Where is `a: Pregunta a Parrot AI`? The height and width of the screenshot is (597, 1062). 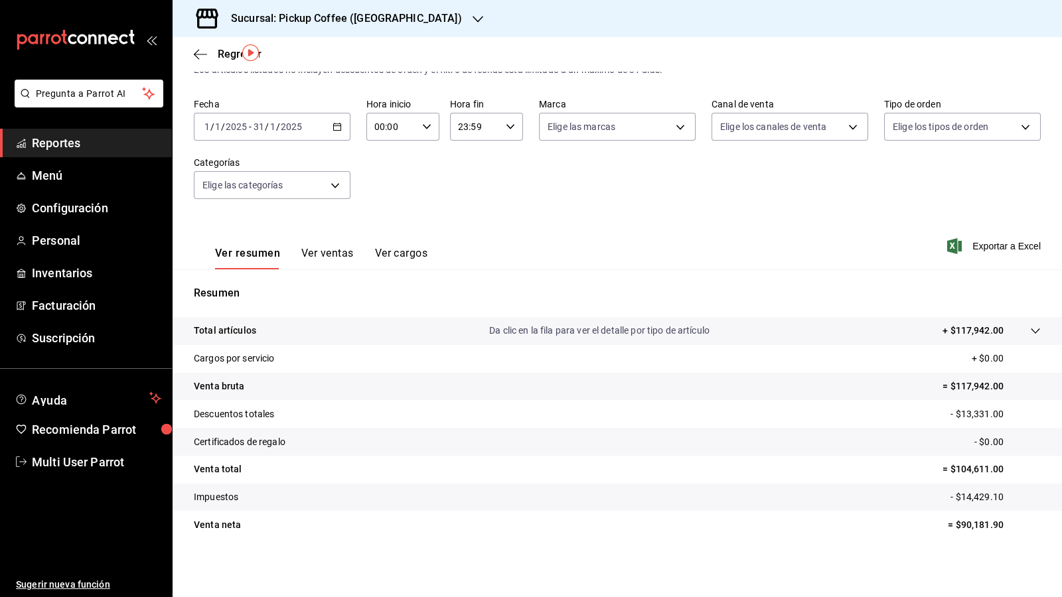 a: Pregunta a Parrot AI is located at coordinates (86, 103).